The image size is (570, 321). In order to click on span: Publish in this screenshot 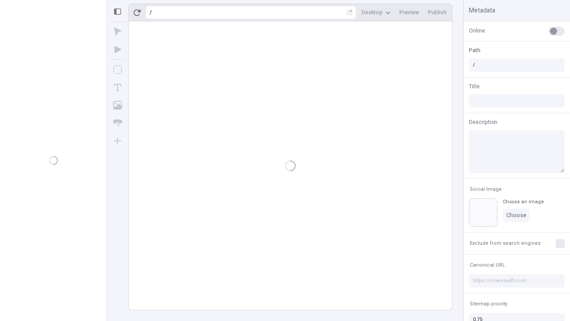, I will do `click(437, 12)`.